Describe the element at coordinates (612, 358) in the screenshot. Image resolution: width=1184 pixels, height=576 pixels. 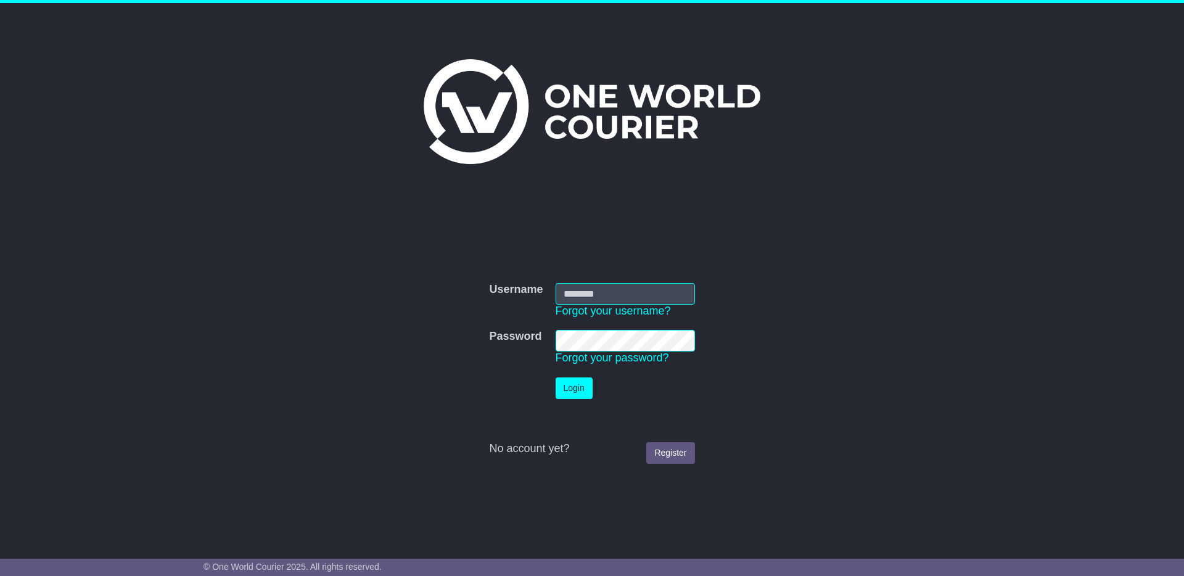
I see `a: Forgot your password?` at that location.